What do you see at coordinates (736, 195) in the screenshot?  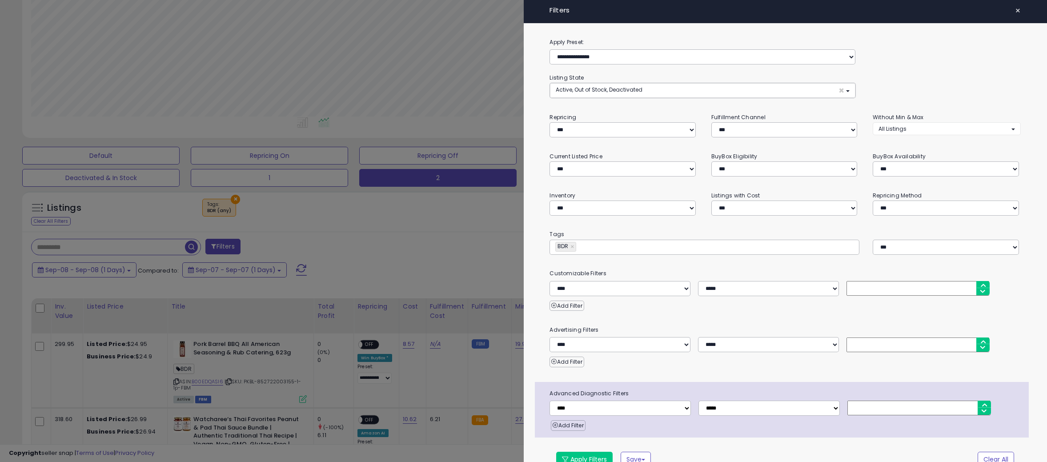 I see `small: Listings with Cost` at bounding box center [736, 195].